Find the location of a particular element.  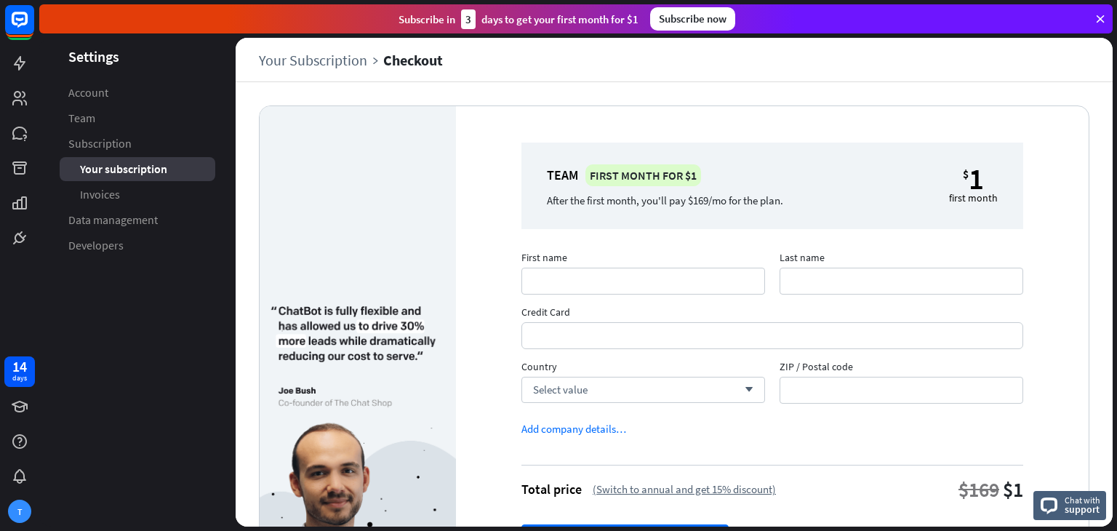

span: Chat with is located at coordinates (1082, 500).